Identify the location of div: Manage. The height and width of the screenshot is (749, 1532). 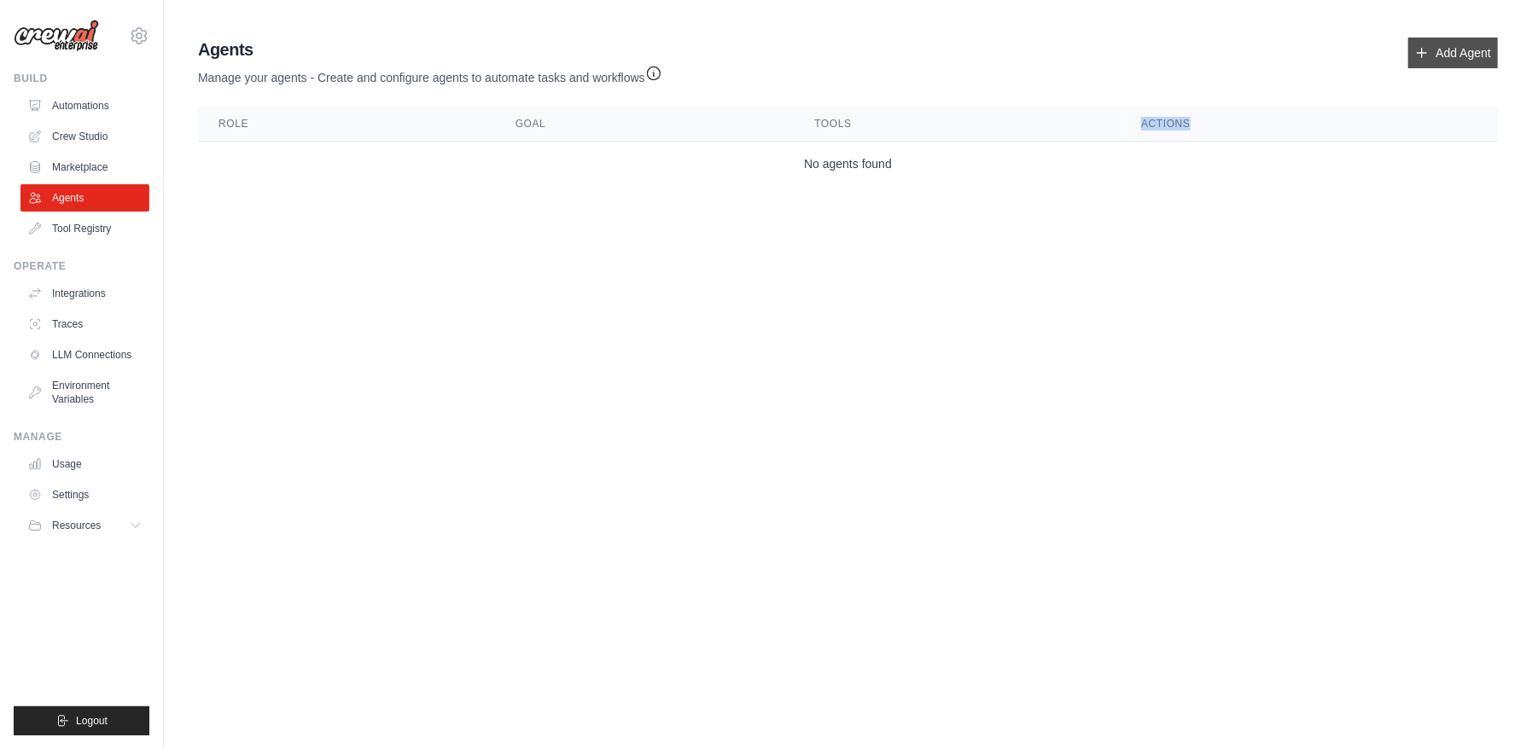
(81, 437).